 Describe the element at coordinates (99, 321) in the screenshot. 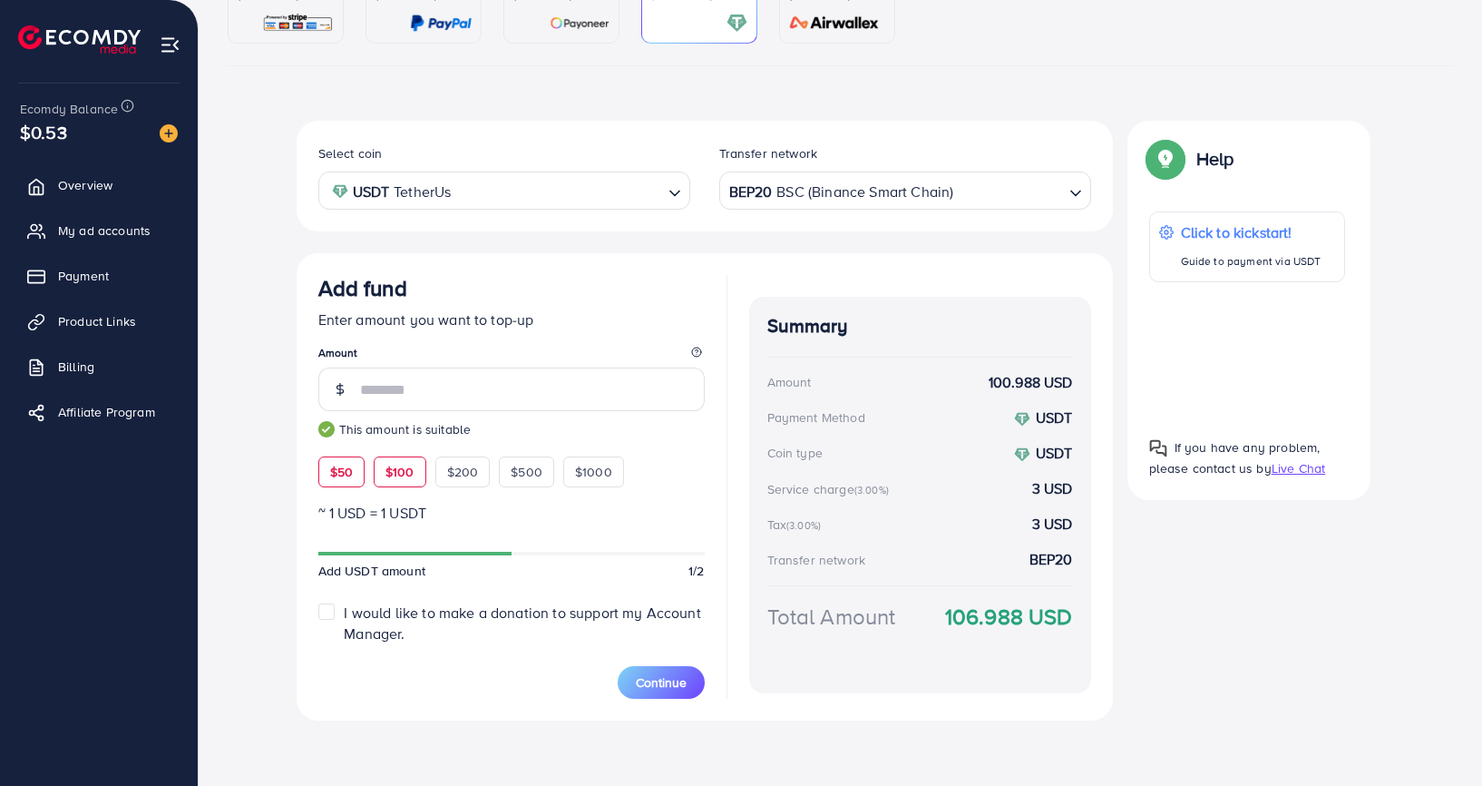

I see `a: Product Links` at that location.